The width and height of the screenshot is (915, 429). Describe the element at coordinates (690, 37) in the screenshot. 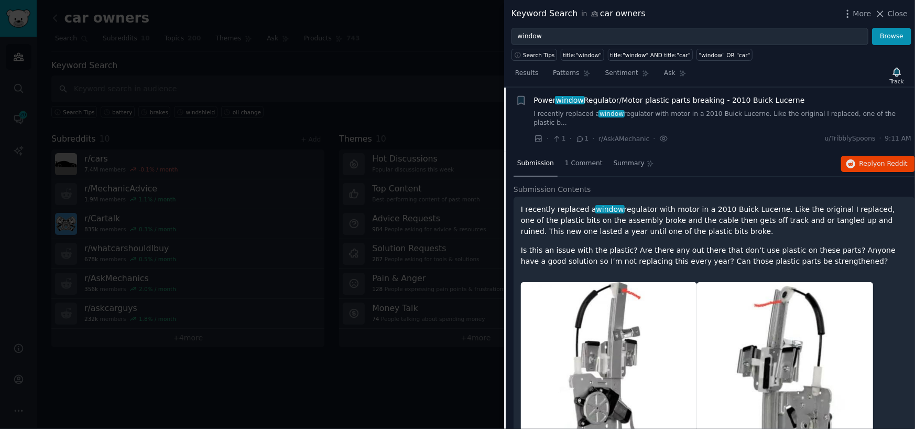

I see `input: Try a keyword related to your business` at that location.